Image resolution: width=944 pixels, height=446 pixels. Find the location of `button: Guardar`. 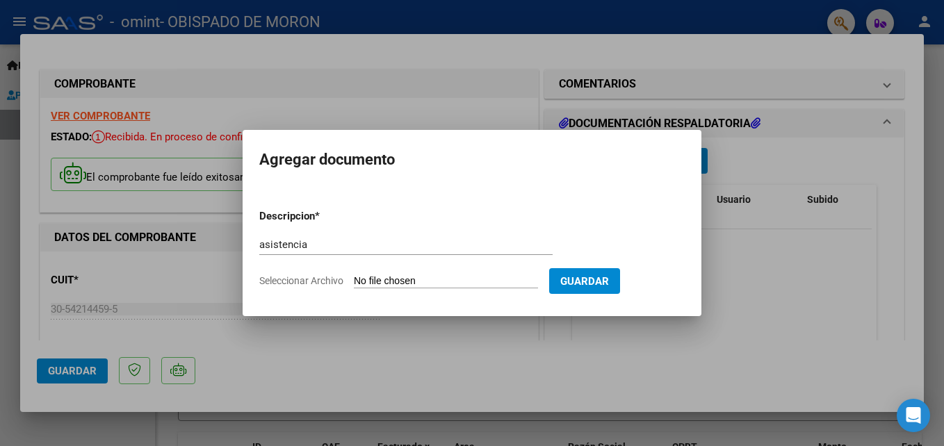

button: Guardar is located at coordinates (585, 281).